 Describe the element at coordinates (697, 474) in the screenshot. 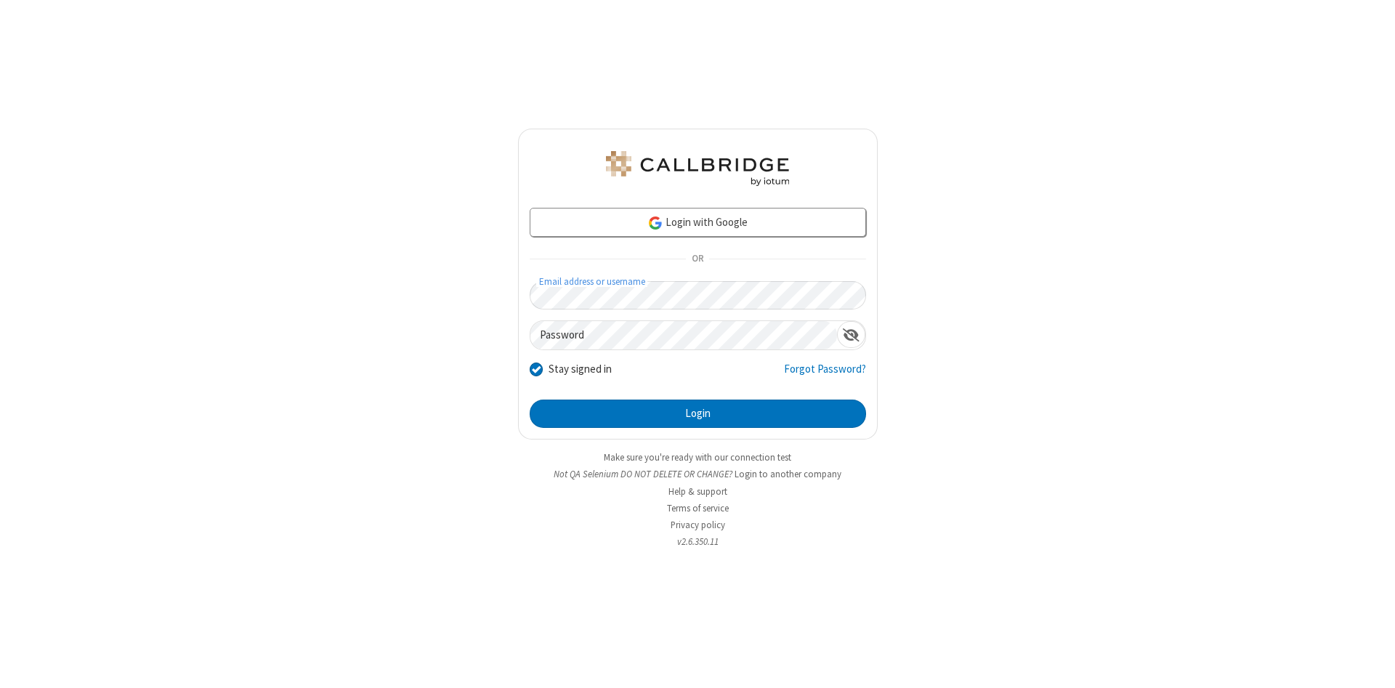

I see `li: Not QA Selenium DO NOT DELETE OR CHANGE?` at that location.